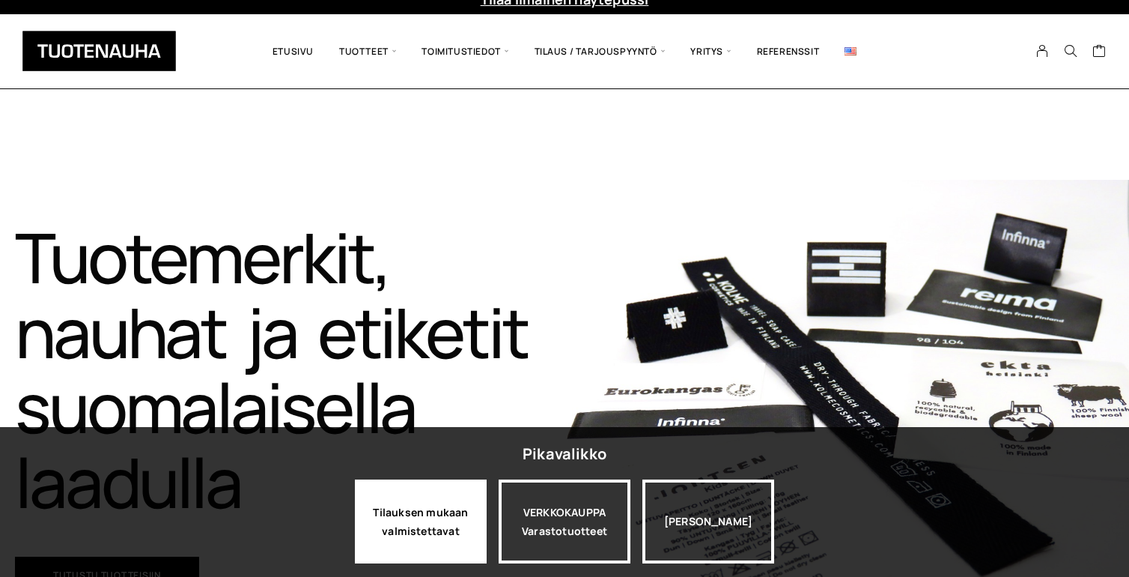  Describe the element at coordinates (600, 51) in the screenshot. I see `span: Tilaus / Tarjouspyyntö` at that location.